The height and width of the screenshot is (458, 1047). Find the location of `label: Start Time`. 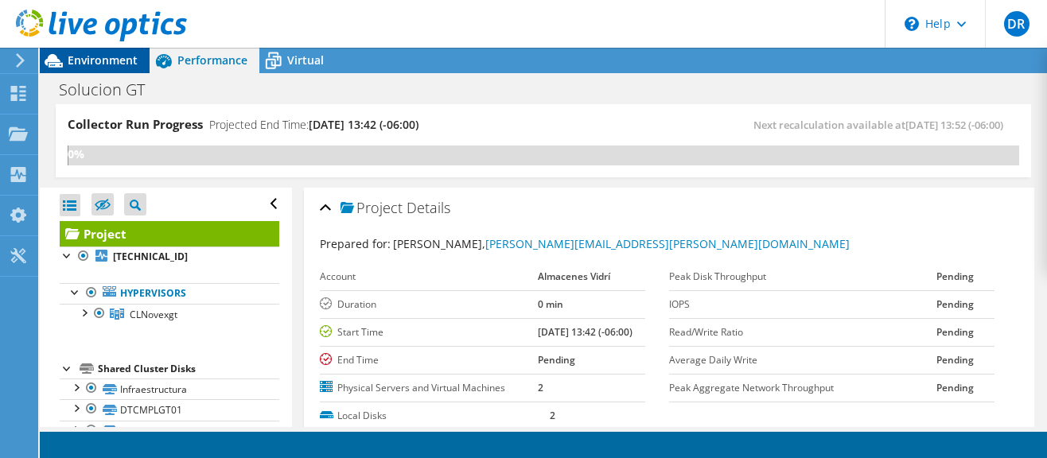

label: Start Time is located at coordinates (429, 332).